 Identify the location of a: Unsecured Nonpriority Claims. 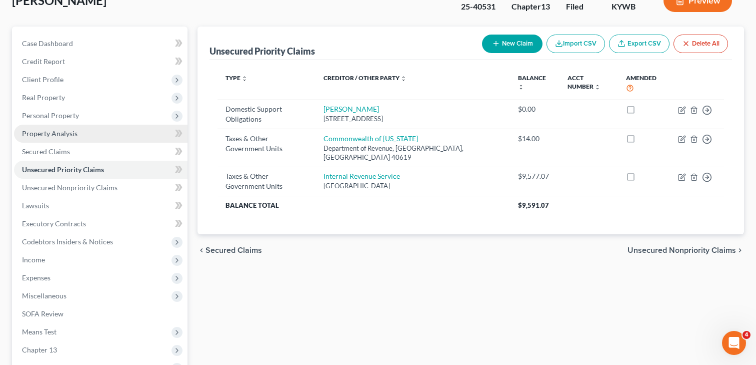
(101, 188).